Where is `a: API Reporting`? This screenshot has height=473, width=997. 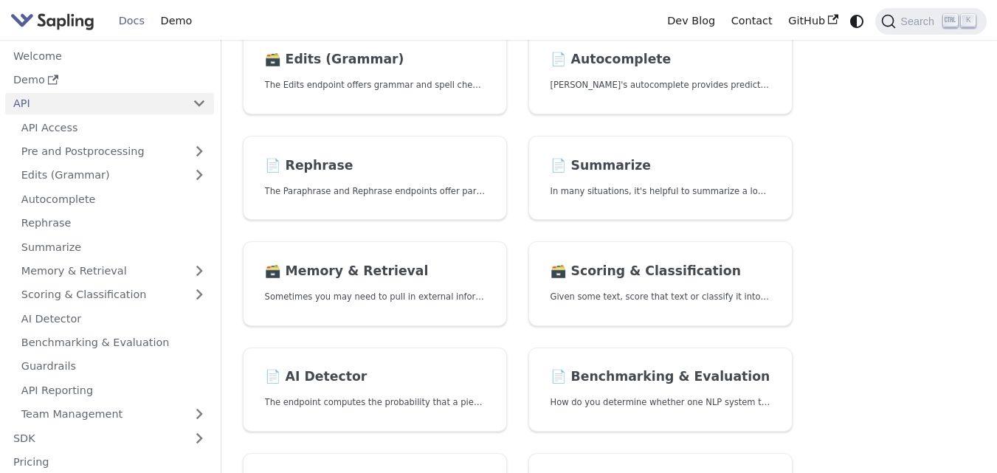 a: API Reporting is located at coordinates (114, 390).